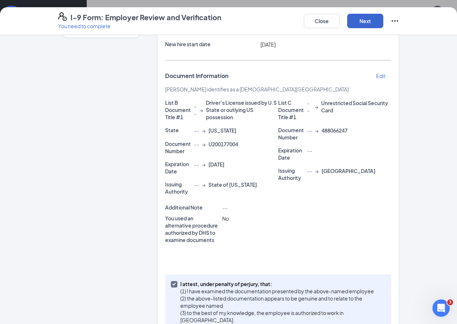 Image resolution: width=457 pixels, height=324 pixels. What do you see at coordinates (282, 291) in the screenshot?
I see `p: (1) I have examined the documentation presented by the above-named employee` at bounding box center [282, 291].